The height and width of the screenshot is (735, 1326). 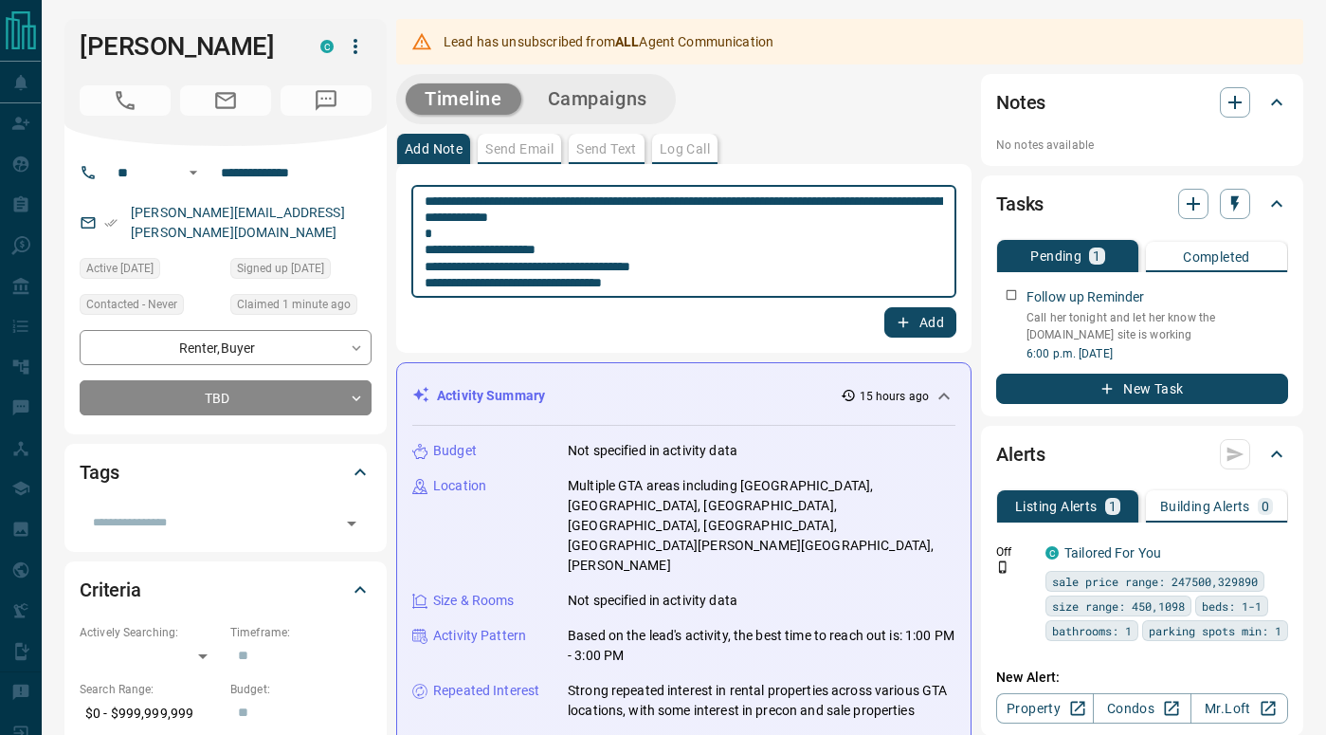 What do you see at coordinates (1231, 606) in the screenshot?
I see `span: beds: 1-1` at bounding box center [1231, 606].